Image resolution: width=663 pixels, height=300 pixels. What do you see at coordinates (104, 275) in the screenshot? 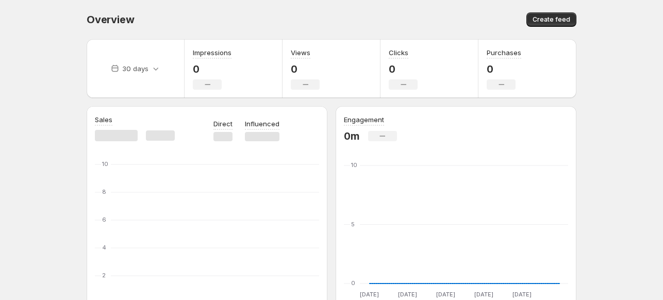
I see `text: 2` at bounding box center [104, 275].